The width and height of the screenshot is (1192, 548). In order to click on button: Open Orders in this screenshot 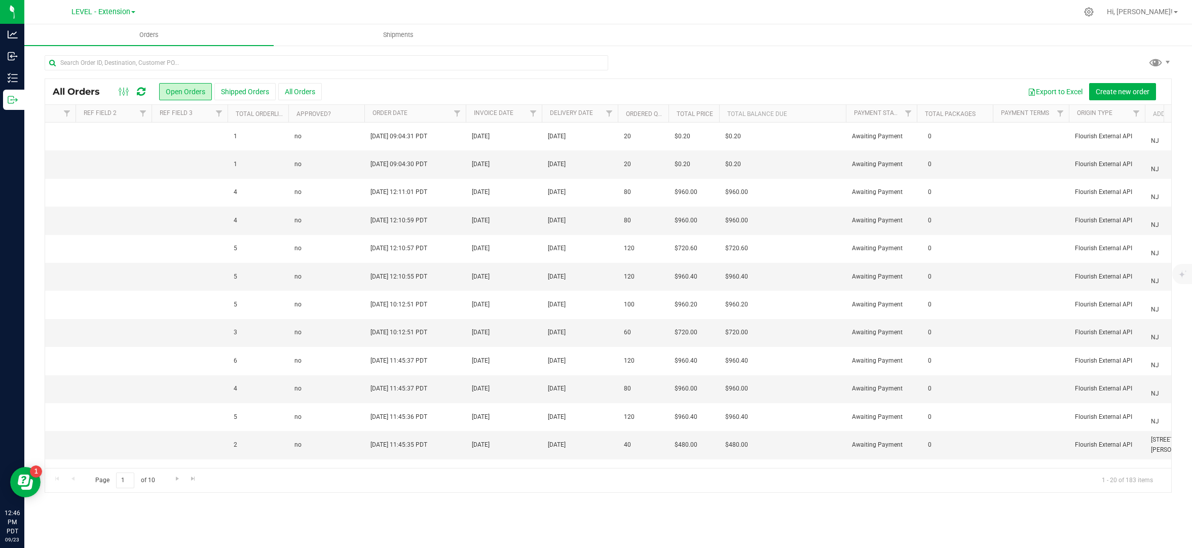, I will do `click(185, 92)`.